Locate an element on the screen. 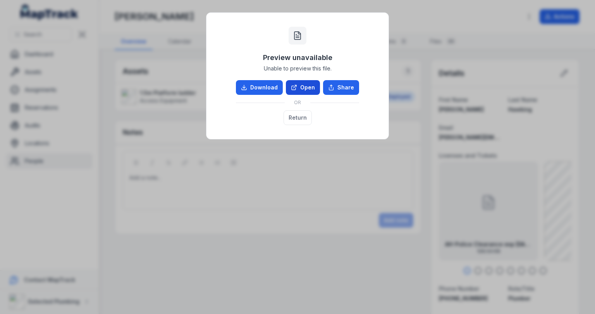  h3: Preview unavailable is located at coordinates (298, 58).